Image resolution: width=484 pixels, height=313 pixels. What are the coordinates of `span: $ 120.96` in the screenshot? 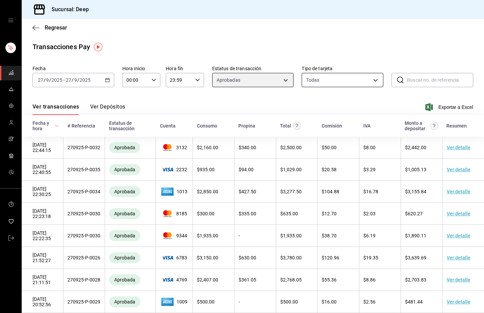 It's located at (330, 258).